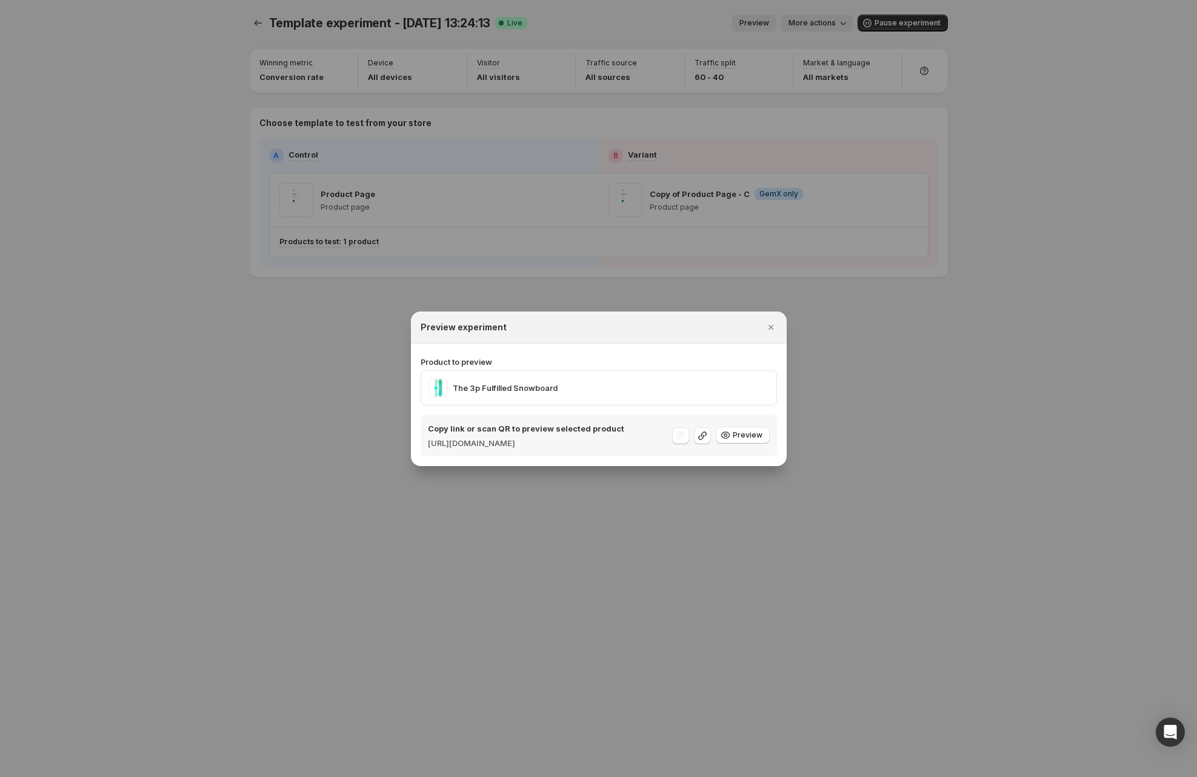  Describe the element at coordinates (599, 362) in the screenshot. I see `p: Product to preview` at that location.